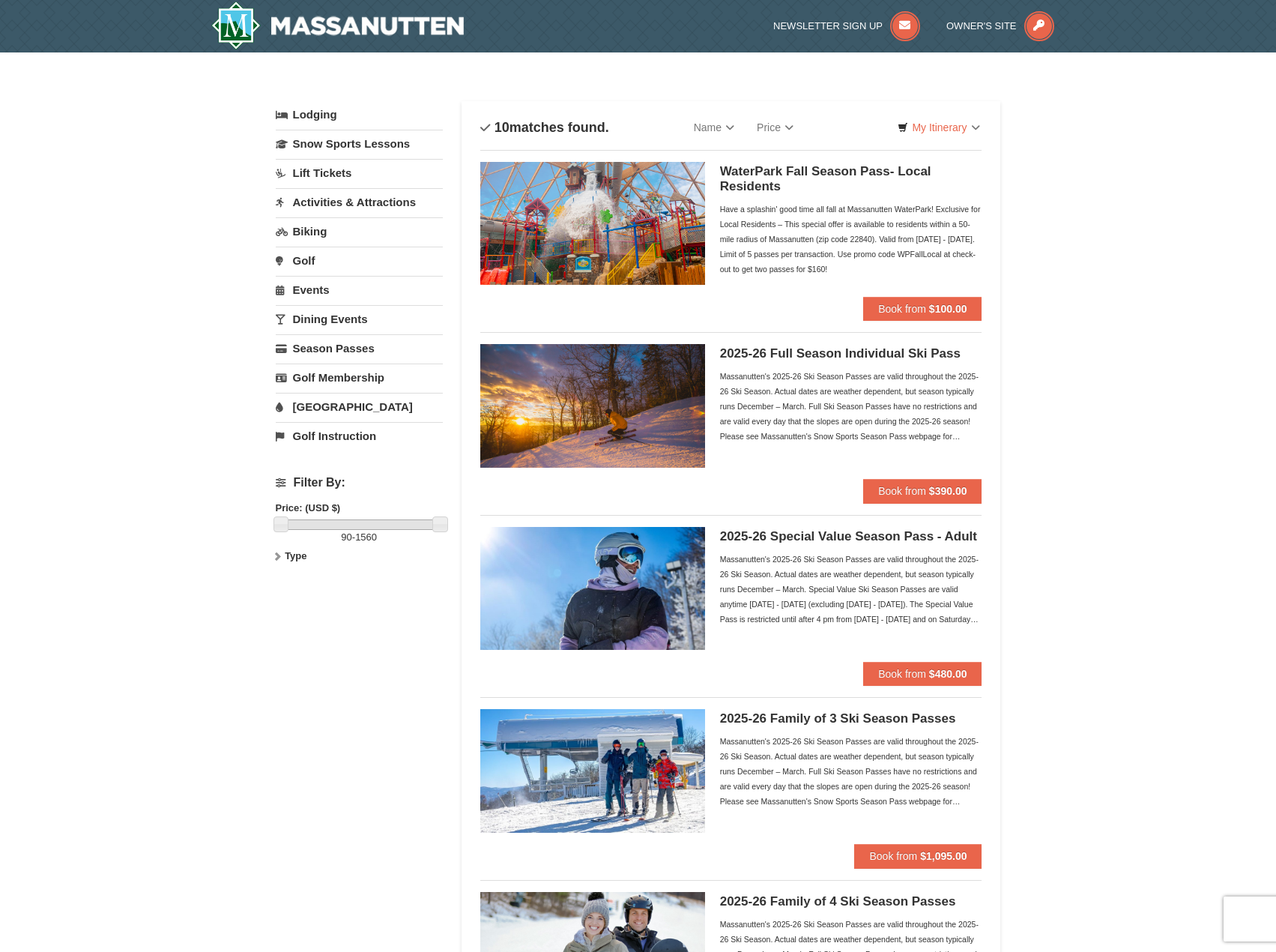 This screenshot has height=952, width=1276. I want to click on h5: 2025-26 Family of 4 Ski Season Passes, so click(851, 901).